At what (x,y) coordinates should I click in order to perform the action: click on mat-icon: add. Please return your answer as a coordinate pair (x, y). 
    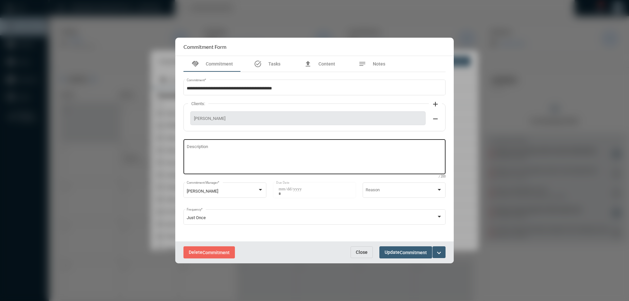
    Looking at the image, I should click on (435, 104).